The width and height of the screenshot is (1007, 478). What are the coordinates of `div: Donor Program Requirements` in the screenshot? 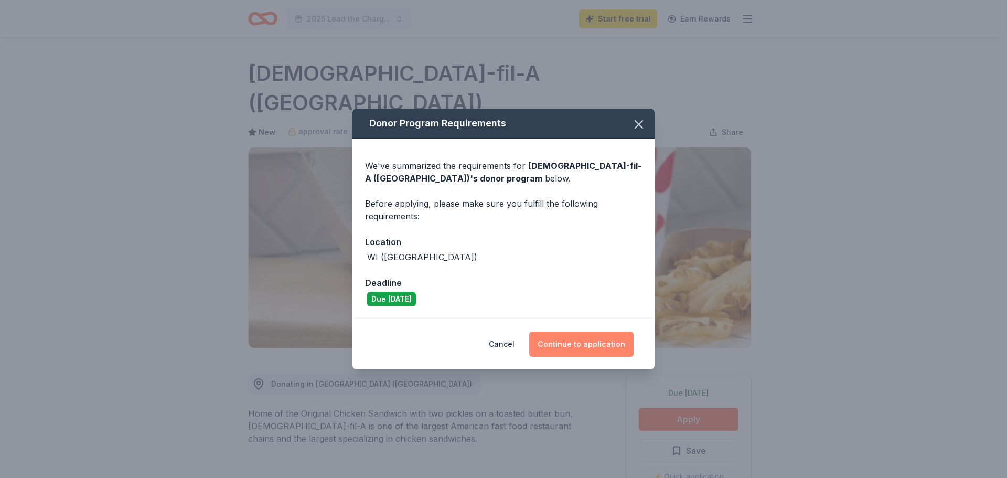 It's located at (504, 123).